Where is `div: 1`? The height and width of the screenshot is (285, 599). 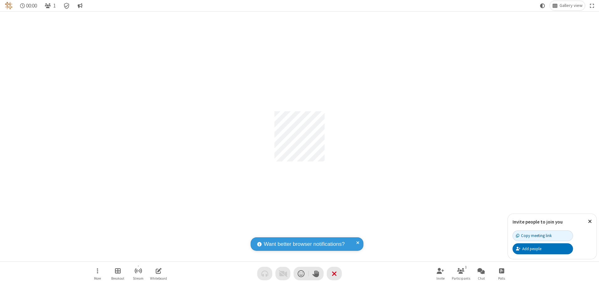 div: 1 is located at coordinates (466, 267).